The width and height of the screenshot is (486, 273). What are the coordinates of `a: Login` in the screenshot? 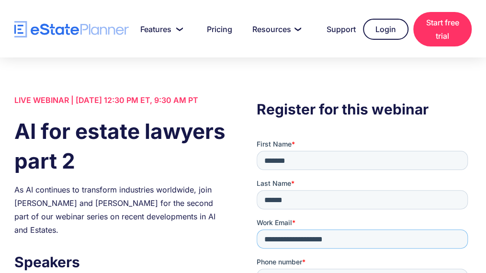 It's located at (385, 29).